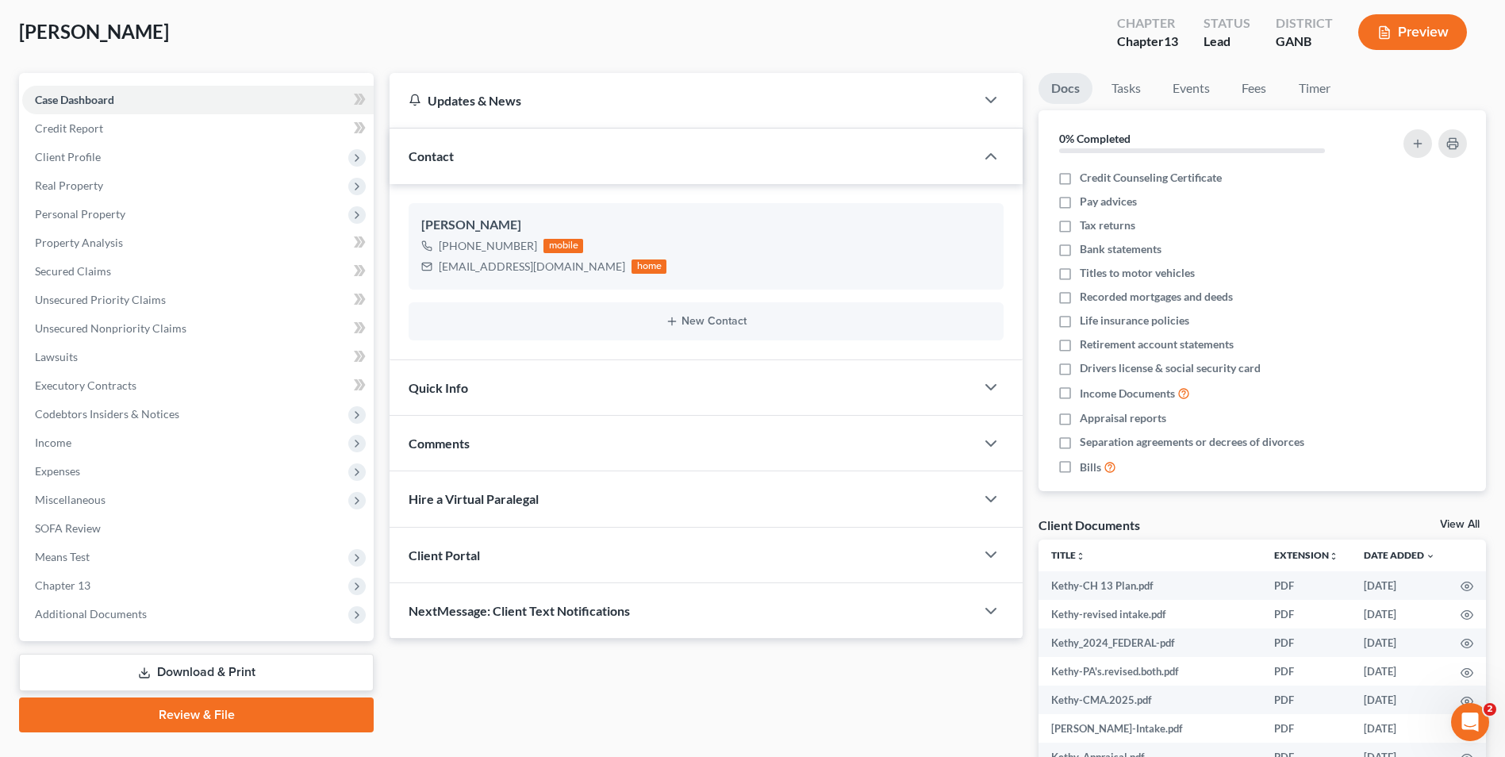 The width and height of the screenshot is (1505, 757). Describe the element at coordinates (1400, 555) in the screenshot. I see `a: Date Added expand_more` at that location.